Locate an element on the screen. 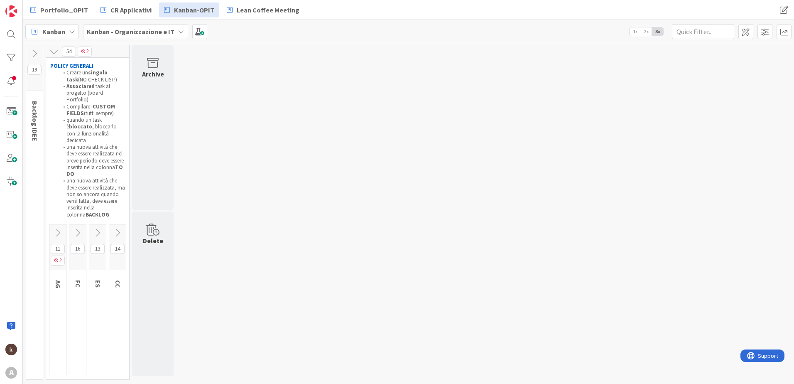 The image size is (794, 384). strong: bloccato is located at coordinates (81, 126).